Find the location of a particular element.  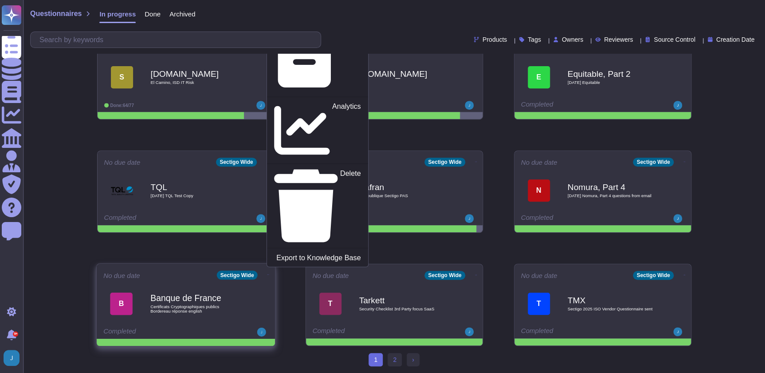

span: Archived is located at coordinates (182, 14).